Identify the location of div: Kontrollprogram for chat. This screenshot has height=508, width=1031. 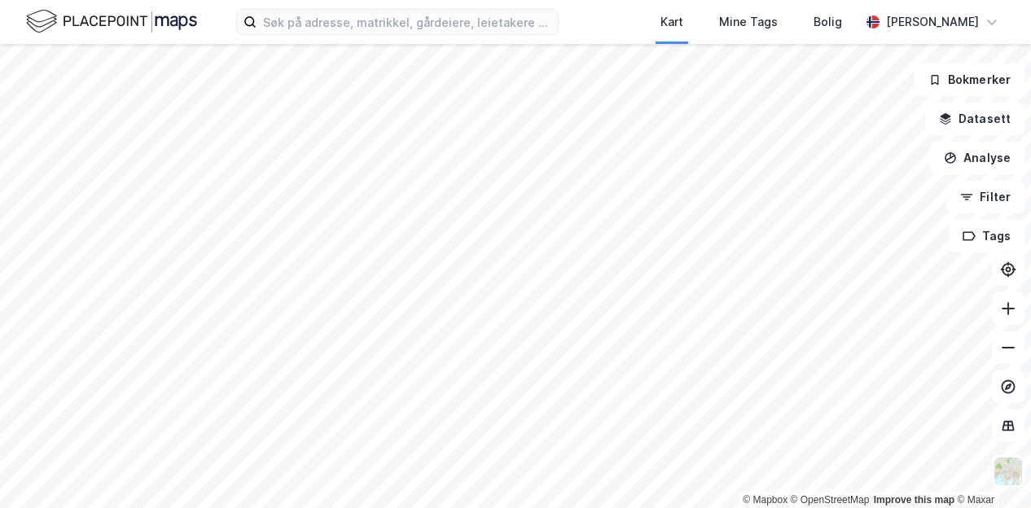
(990, 469).